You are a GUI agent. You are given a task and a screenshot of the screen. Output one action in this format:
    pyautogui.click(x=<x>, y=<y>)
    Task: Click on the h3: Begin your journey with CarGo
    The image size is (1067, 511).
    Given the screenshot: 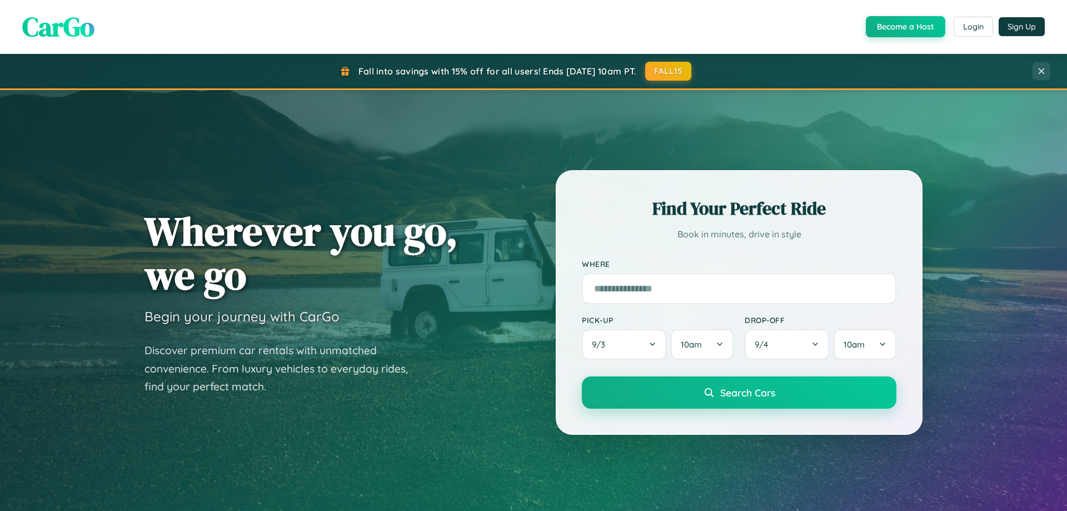 What is the action you would take?
    pyautogui.click(x=242, y=316)
    